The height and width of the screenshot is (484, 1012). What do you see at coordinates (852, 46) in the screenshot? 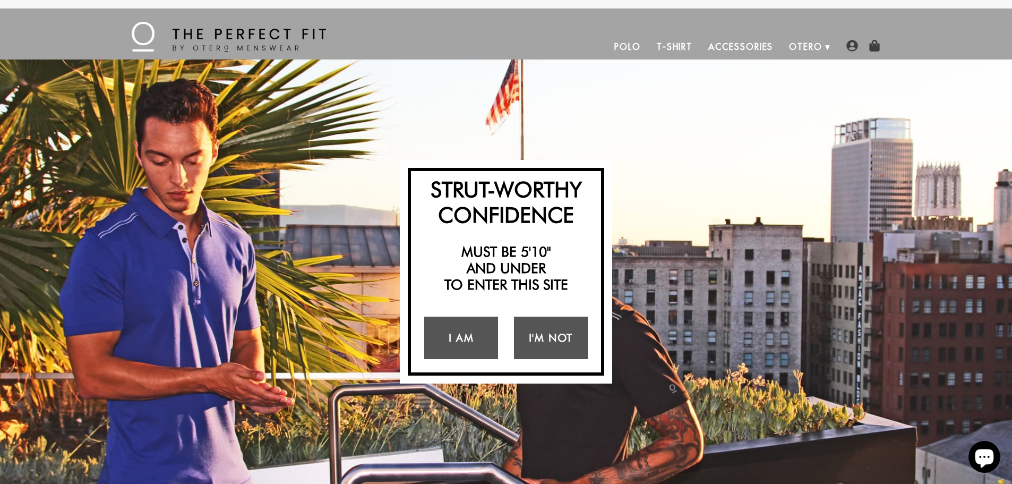
I see `img: user-account-icon.png` at bounding box center [852, 46].